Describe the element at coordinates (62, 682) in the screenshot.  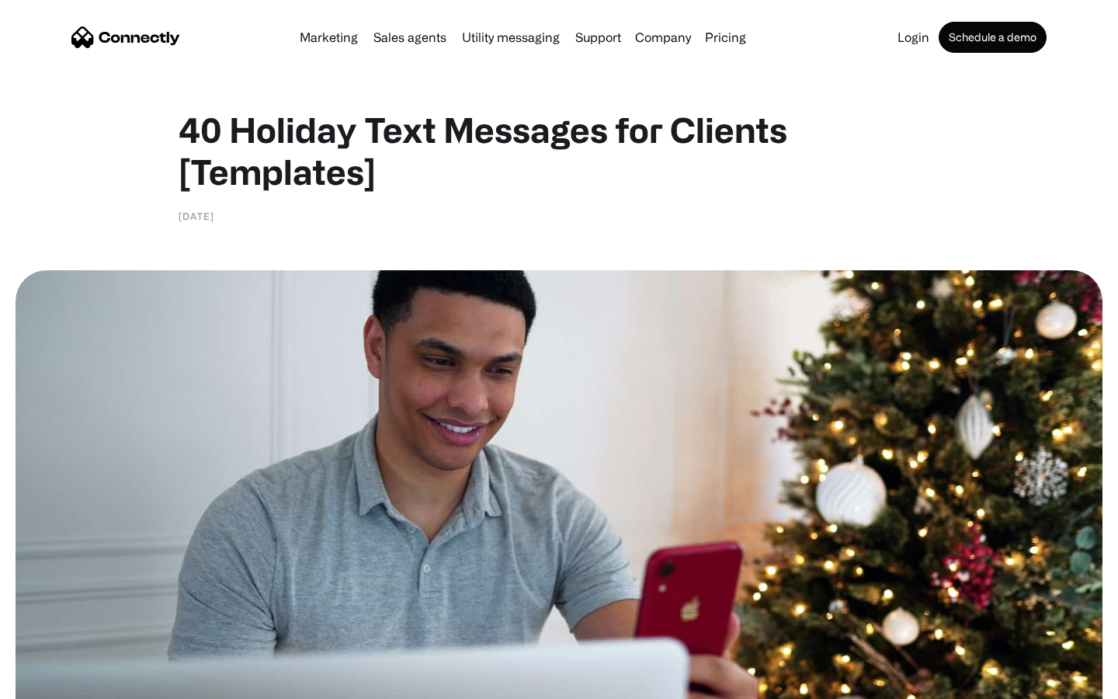
I see `ul: Language list` at that location.